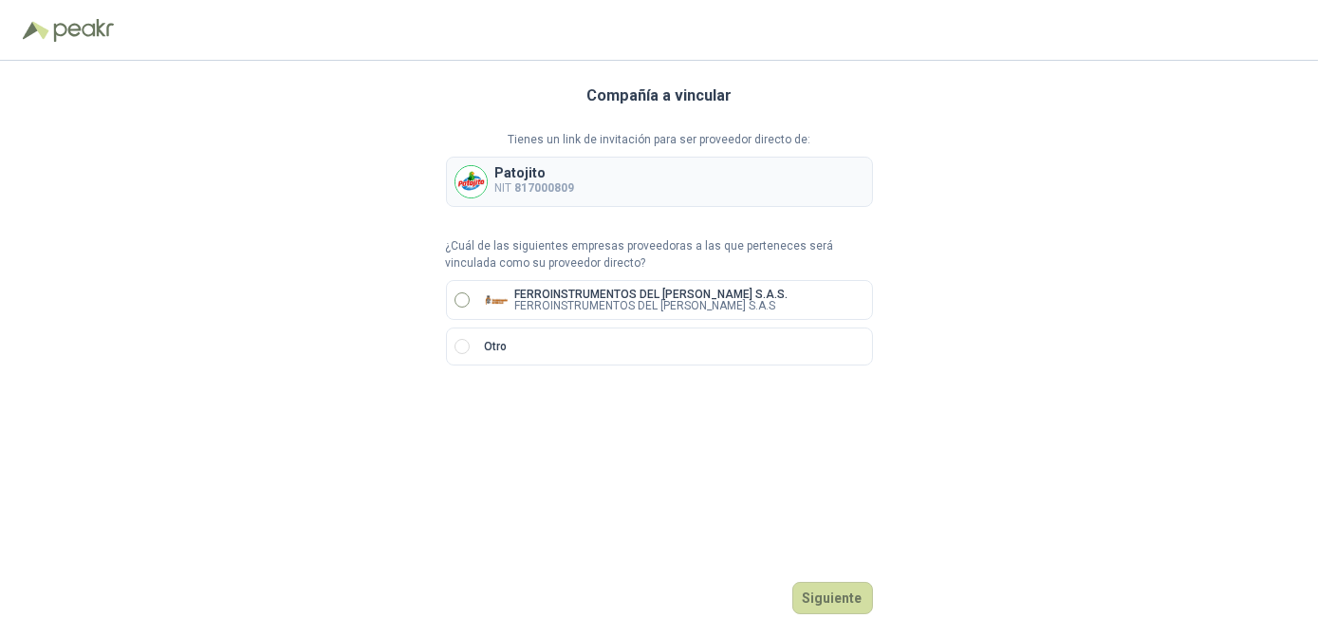 This screenshot has height=637, width=1318. Describe the element at coordinates (36, 30) in the screenshot. I see `img: Logo` at that location.